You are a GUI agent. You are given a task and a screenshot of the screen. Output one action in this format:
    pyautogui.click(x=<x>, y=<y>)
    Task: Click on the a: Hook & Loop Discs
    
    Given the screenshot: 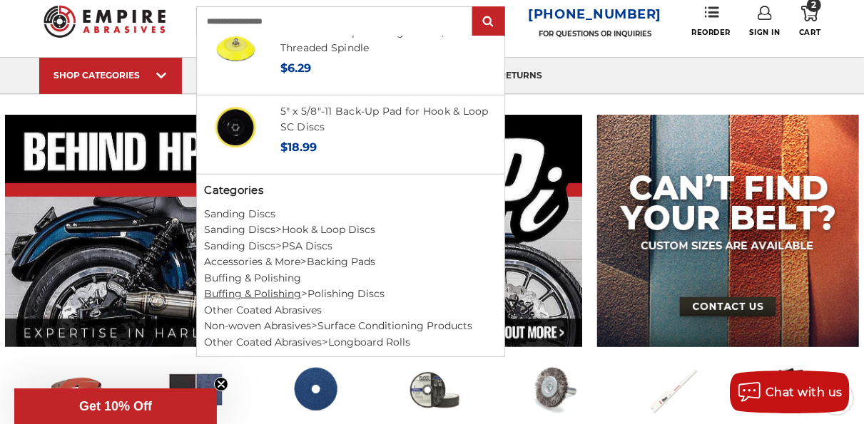 What is the action you would take?
    pyautogui.click(x=328, y=230)
    